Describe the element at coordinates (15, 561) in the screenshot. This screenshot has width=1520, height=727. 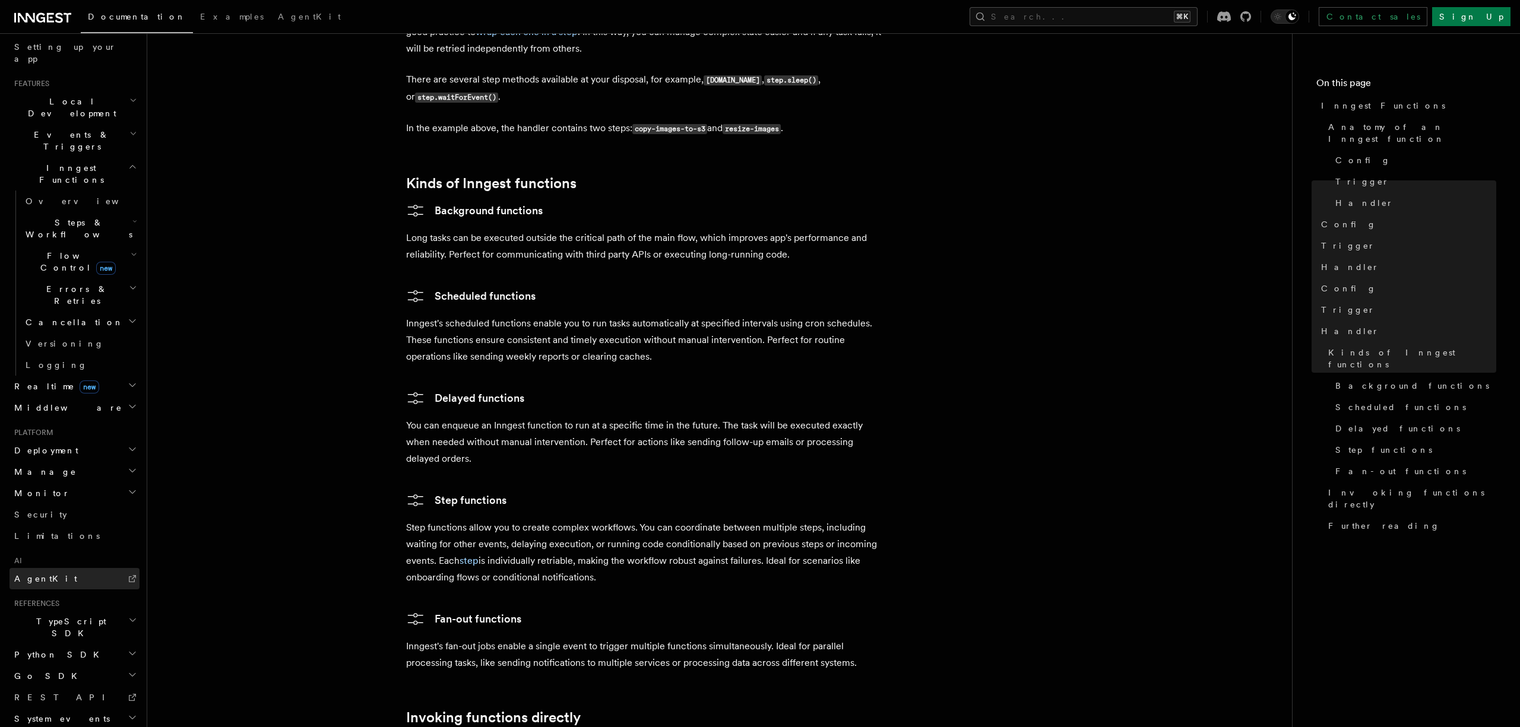
I see `span: AI` at that location.